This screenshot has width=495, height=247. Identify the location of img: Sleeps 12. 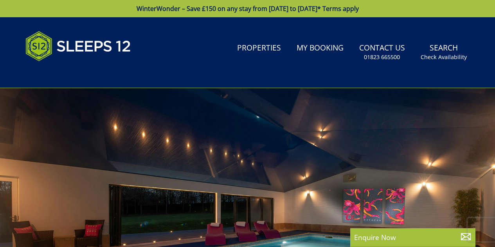
(78, 46).